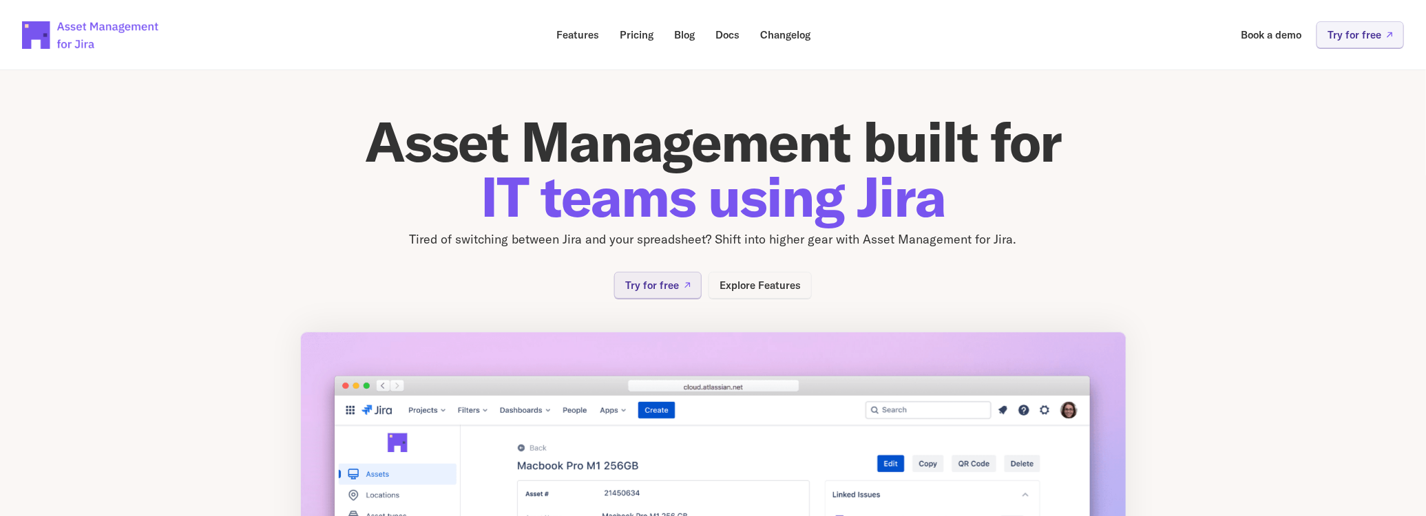 The height and width of the screenshot is (516, 1426). What do you see at coordinates (578, 34) in the screenshot?
I see `a: Features` at bounding box center [578, 34].